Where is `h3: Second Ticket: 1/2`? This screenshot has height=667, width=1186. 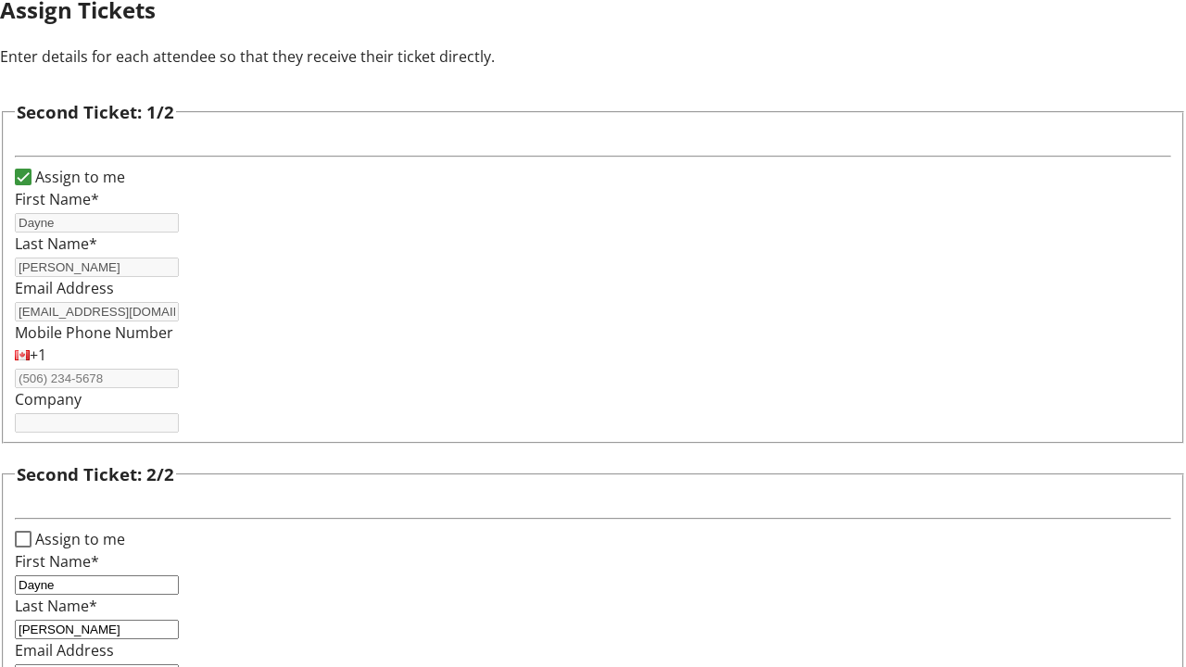 h3: Second Ticket: 1/2 is located at coordinates (95, 112).